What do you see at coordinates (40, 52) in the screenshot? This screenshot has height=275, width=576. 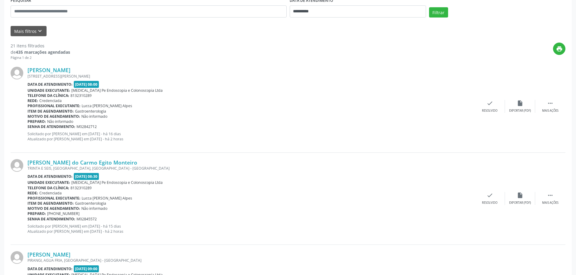 I see `div: de` at bounding box center [40, 52].